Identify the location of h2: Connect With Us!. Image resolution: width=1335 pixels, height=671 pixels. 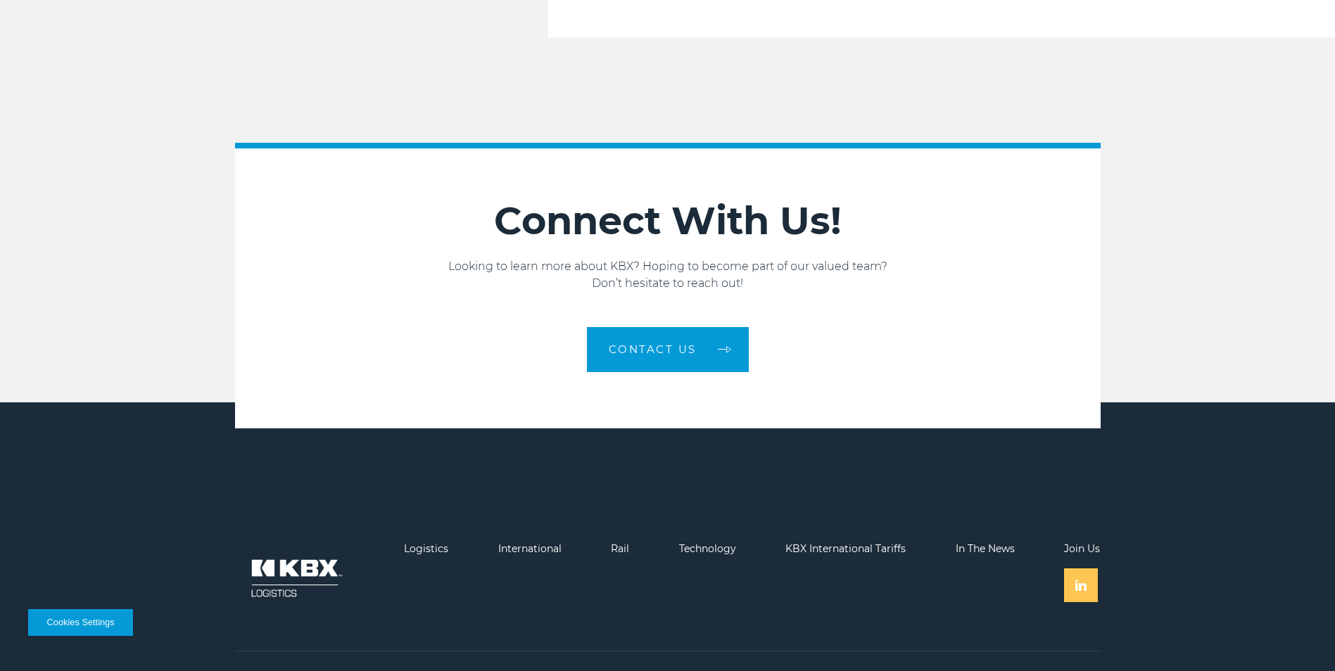
(668, 221).